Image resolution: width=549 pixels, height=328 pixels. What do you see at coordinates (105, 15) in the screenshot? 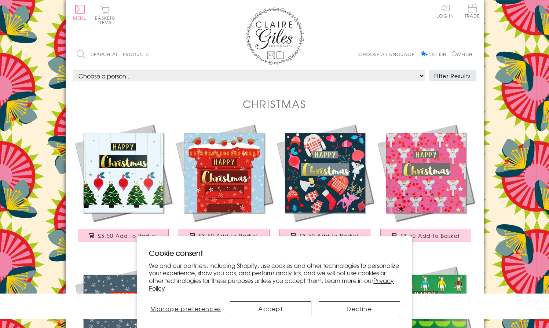
I see `button: Basket0 items` at bounding box center [105, 15].